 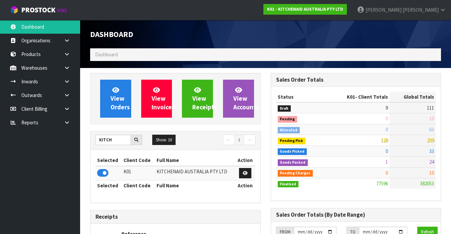 I want to click on span: 111, so click(x=430, y=108).